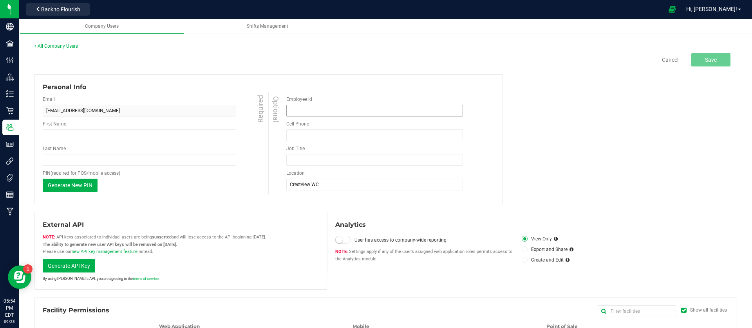 This screenshot has height=328, width=752. What do you see at coordinates (295, 173) in the screenshot?
I see `label: Location` at bounding box center [295, 173].